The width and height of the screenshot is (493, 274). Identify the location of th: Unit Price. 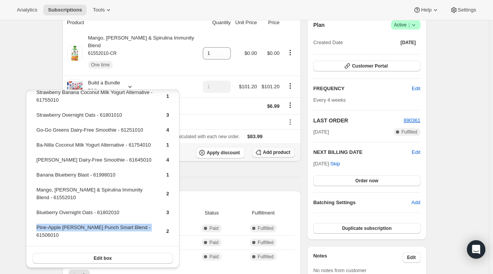
(246, 23).